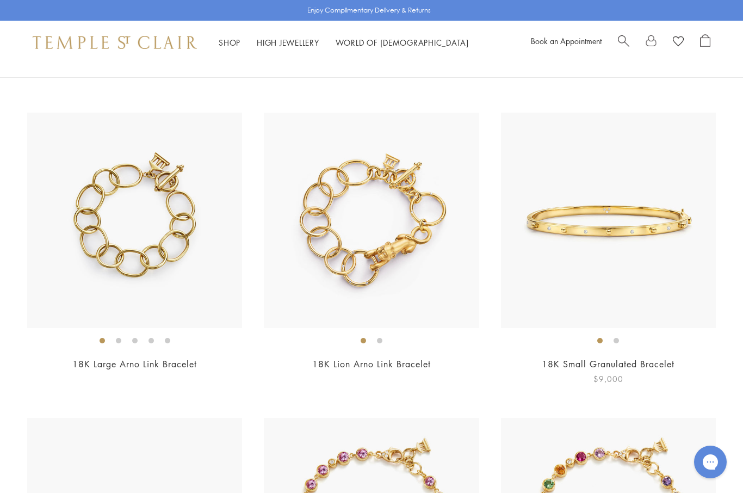  I want to click on span: $9,000, so click(608, 379).